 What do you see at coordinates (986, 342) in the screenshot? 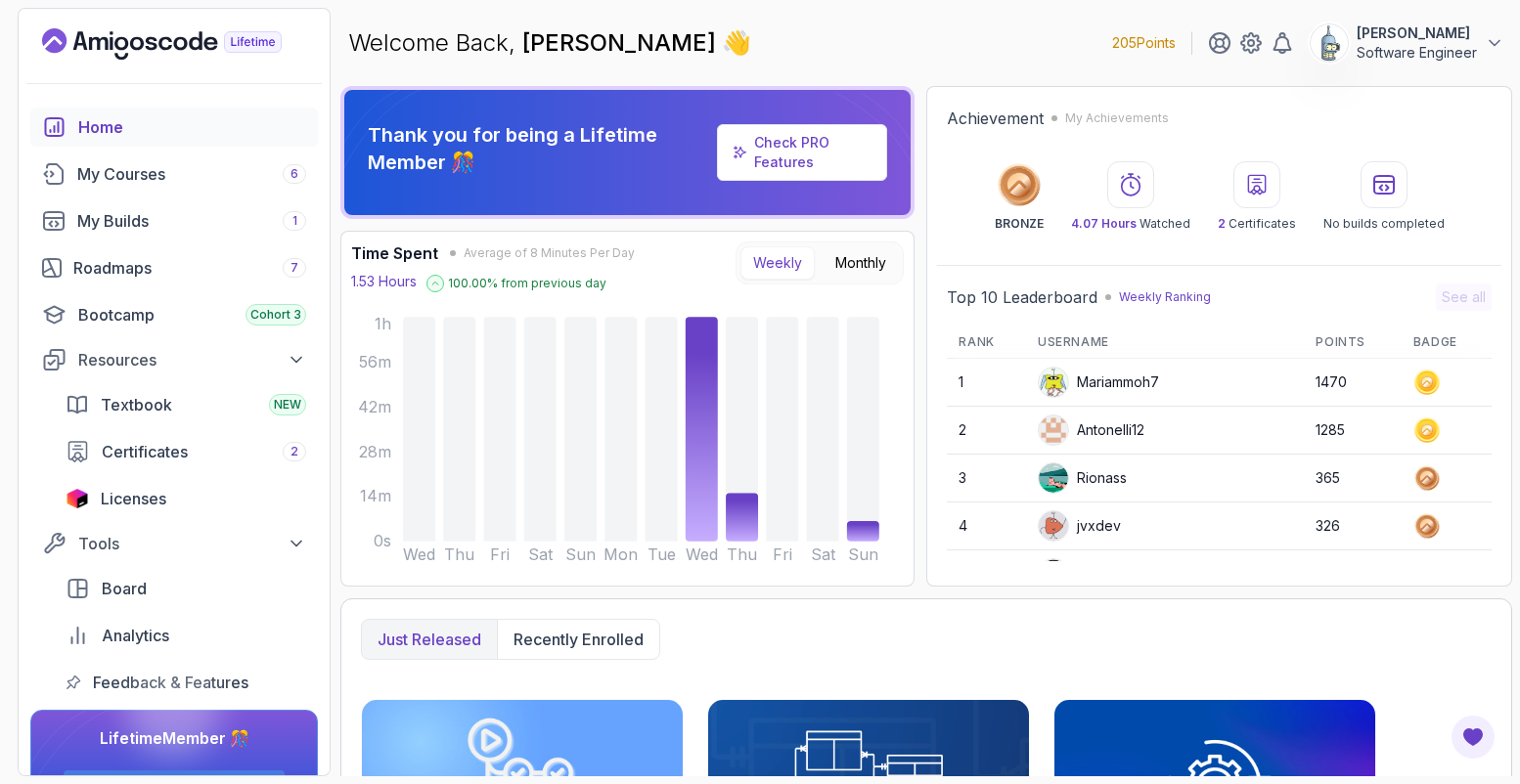
I see `th: Rank` at bounding box center [986, 342].